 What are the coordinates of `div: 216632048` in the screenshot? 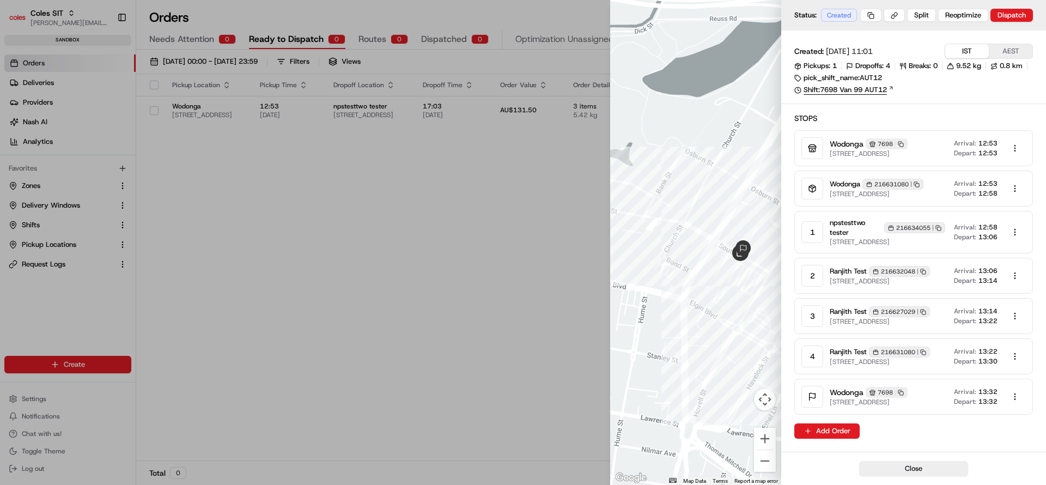 It's located at (899, 271).